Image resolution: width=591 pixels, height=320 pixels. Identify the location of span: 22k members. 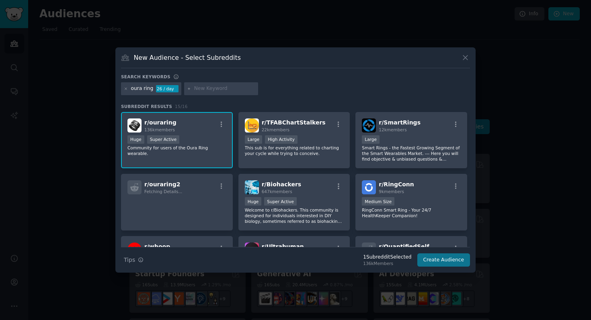
(275, 130).